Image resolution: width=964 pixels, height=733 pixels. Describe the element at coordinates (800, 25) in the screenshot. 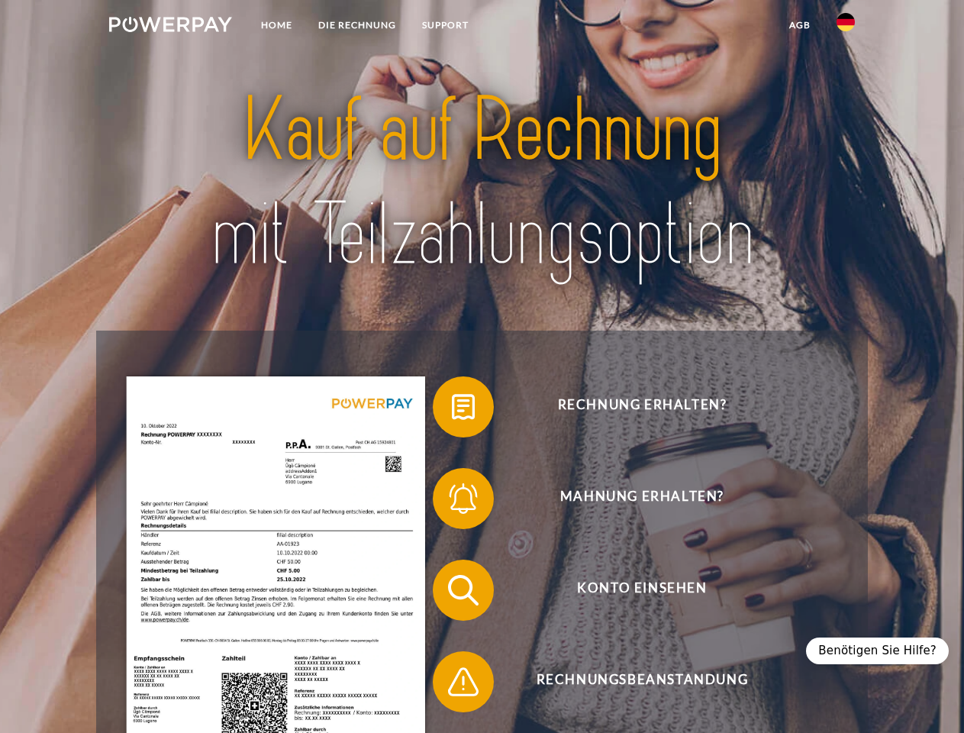

I see `a: agb` at that location.